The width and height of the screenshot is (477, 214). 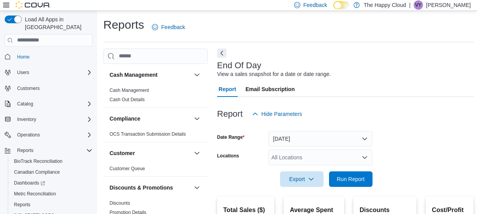 What do you see at coordinates (22, 205) in the screenshot?
I see `a: Reports` at bounding box center [22, 205].